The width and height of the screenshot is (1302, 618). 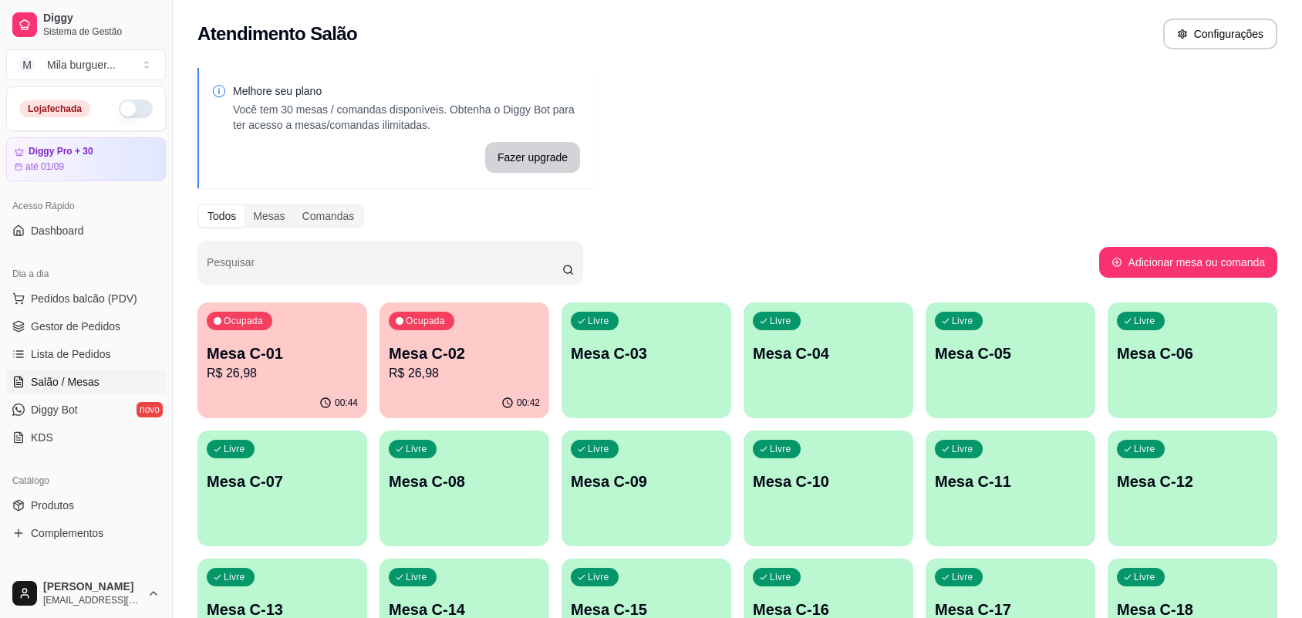 I want to click on p: Mesa C-04, so click(x=828, y=353).